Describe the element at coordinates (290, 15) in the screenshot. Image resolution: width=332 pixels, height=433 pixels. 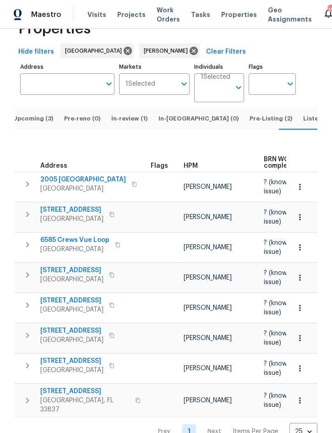
I see `span: Geo Assignments` at that location.